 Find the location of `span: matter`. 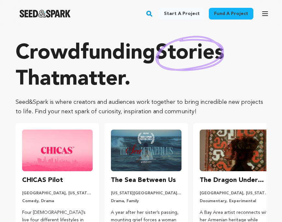

span: matter is located at coordinates (92, 79).